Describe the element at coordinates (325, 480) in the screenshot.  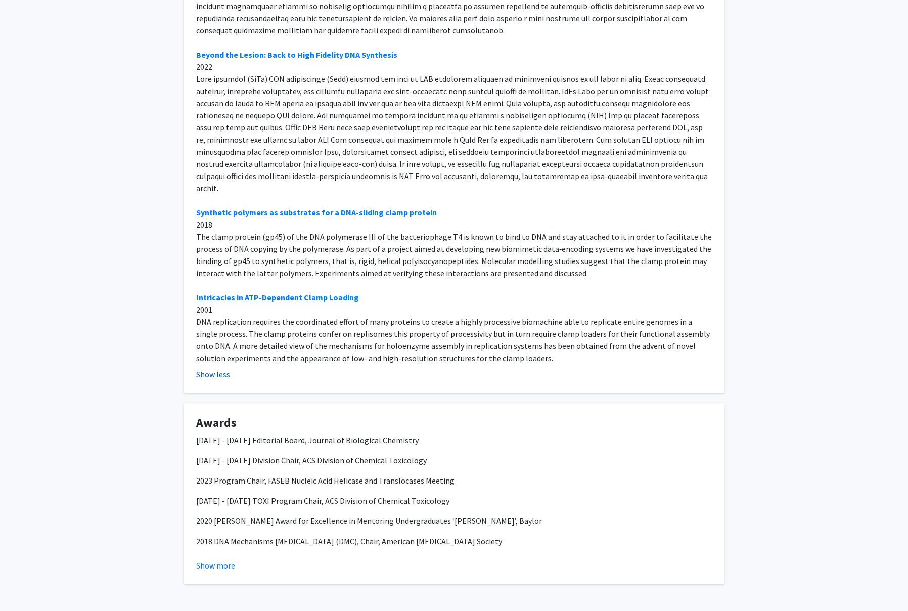
I see `span: 2023 Program Chair, FASEB Nucleic Acid Helicase and Translocases Meeting` at that location.